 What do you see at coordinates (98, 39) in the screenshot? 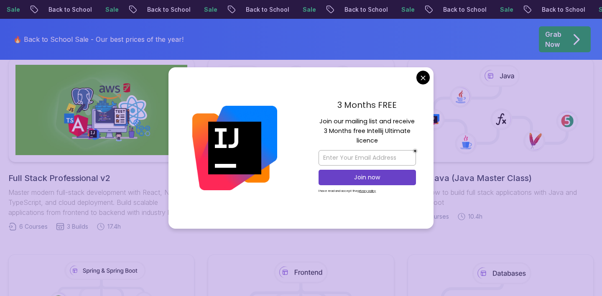
I see `p: 🔥 Back to School Sale - Our best prices of the year!` at bounding box center [98, 39].